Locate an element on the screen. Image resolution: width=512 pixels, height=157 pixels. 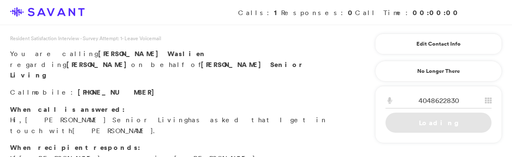
a: No Longer There is located at coordinates (438, 71).